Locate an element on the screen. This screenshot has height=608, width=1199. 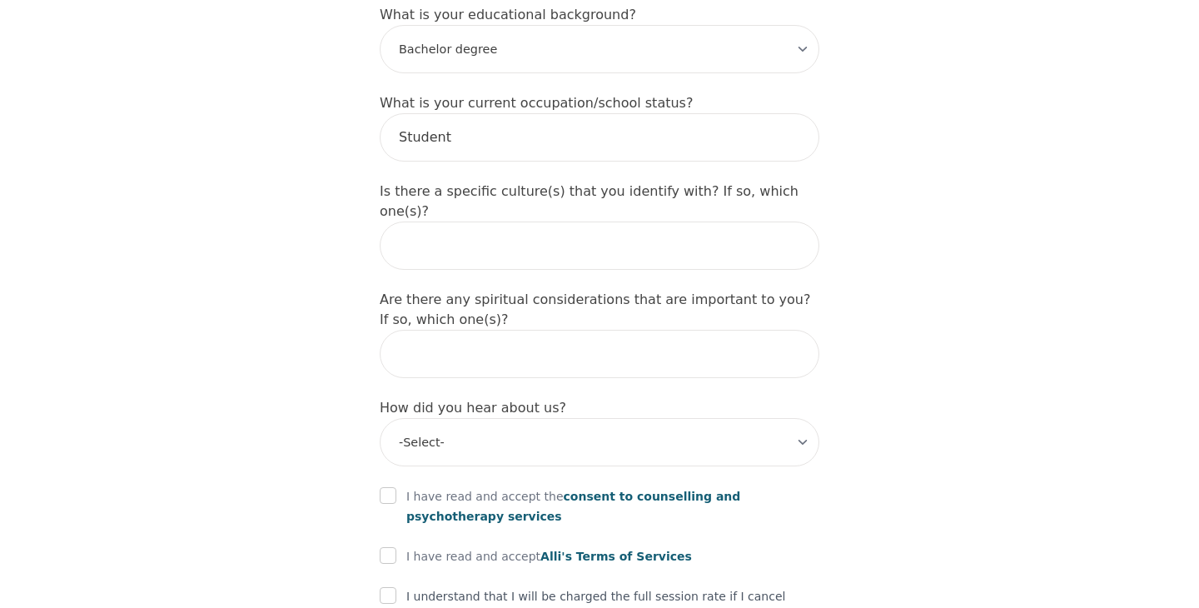
label: How did you hear about us? is located at coordinates (473, 407).